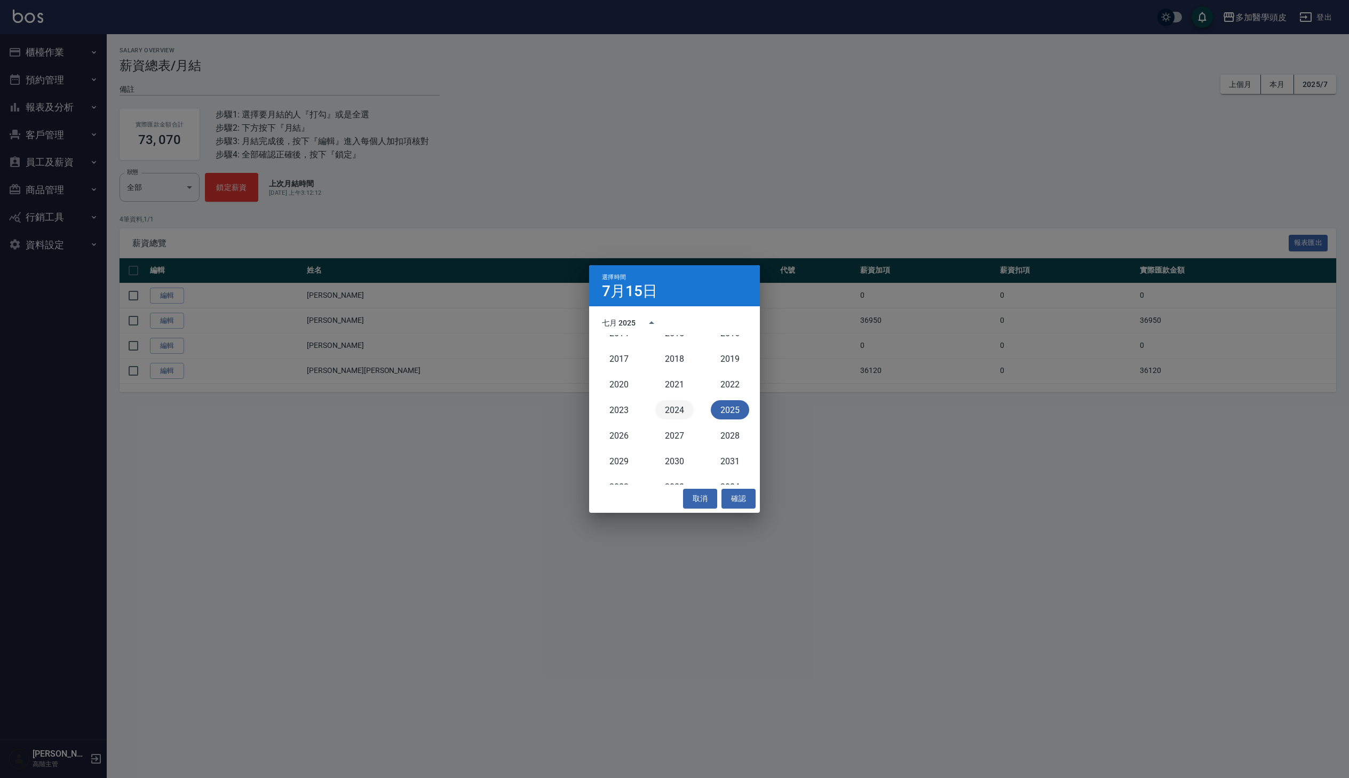 The width and height of the screenshot is (1349, 778). What do you see at coordinates (619, 359) in the screenshot?
I see `button: 2017` at bounding box center [619, 359].